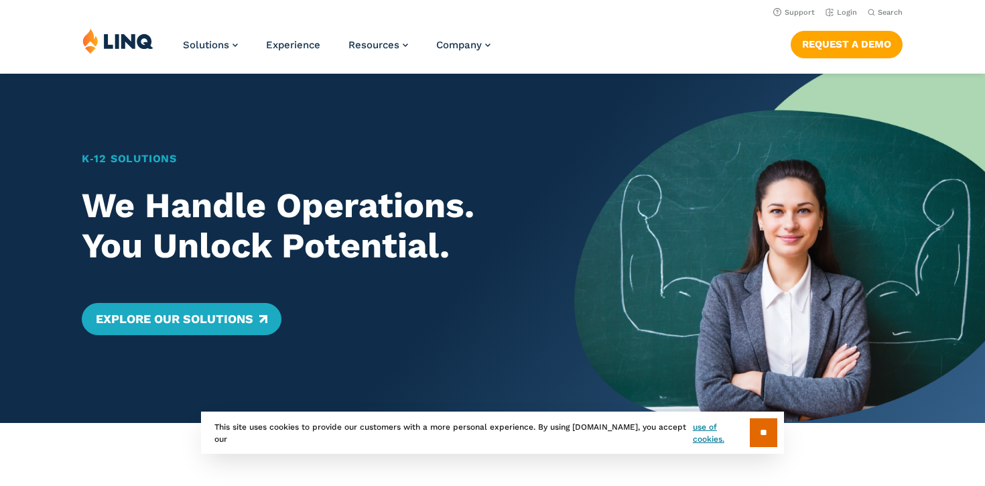 The height and width of the screenshot is (486, 985). I want to click on h1: K‑12 Solutions, so click(308, 159).